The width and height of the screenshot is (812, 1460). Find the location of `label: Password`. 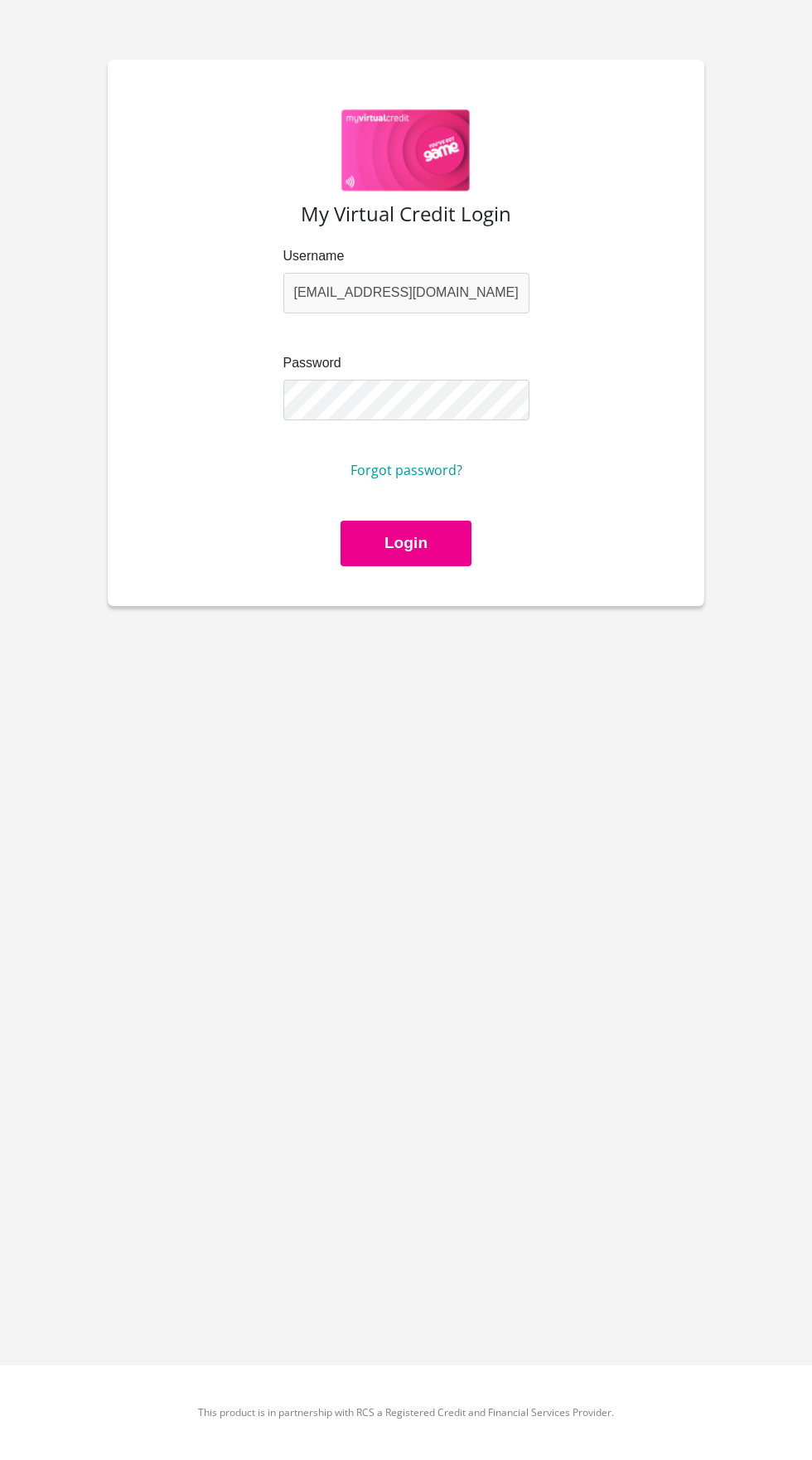

label: Password is located at coordinates (406, 364).